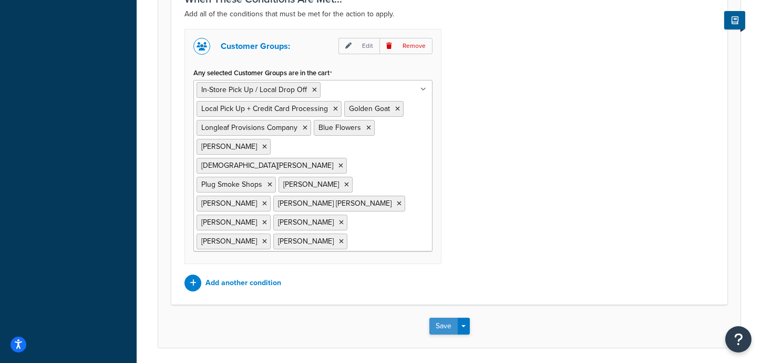 The height and width of the screenshot is (363, 762). What do you see at coordinates (369, 108) in the screenshot?
I see `span: Golden Goat` at bounding box center [369, 108].